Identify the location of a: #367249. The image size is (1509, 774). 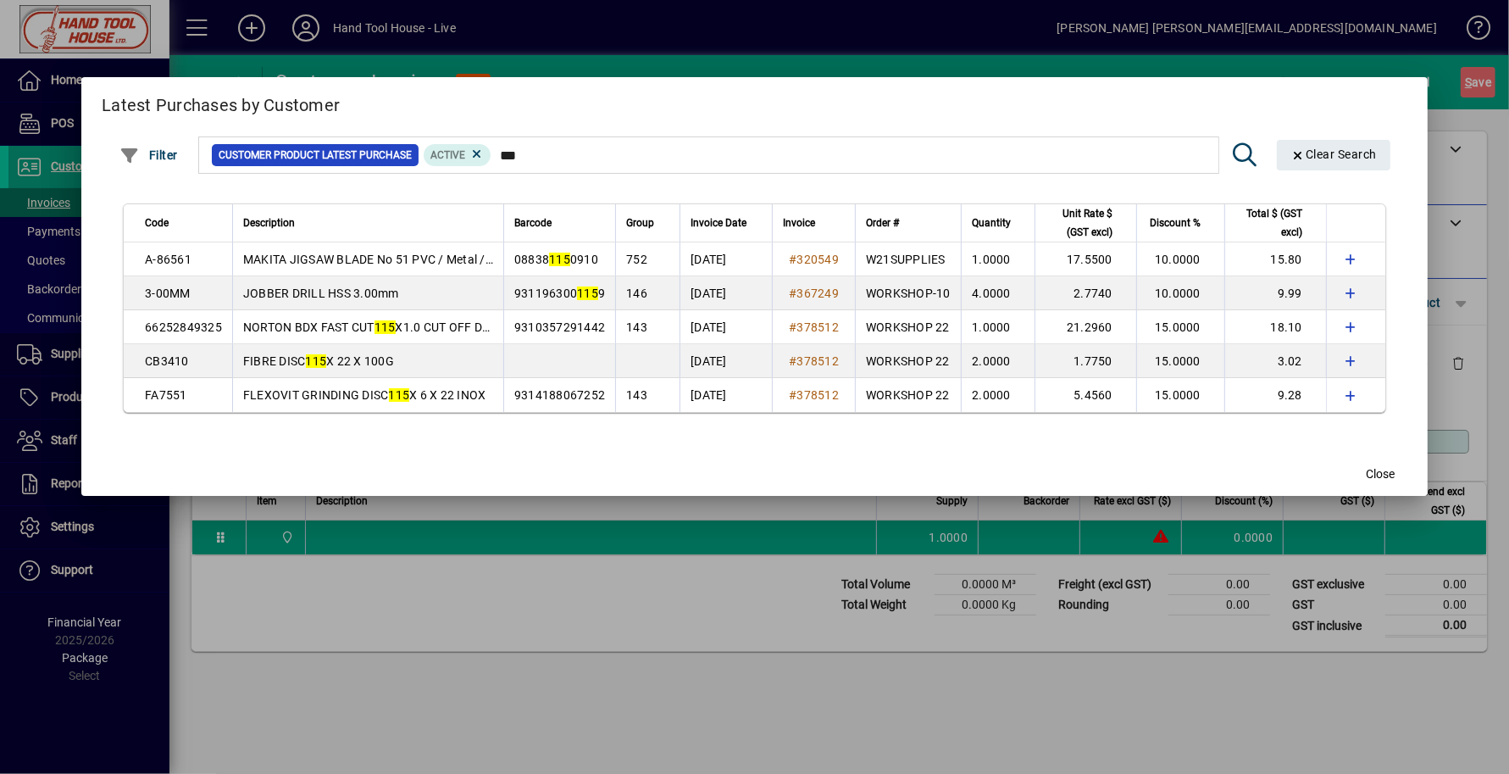
(814, 293).